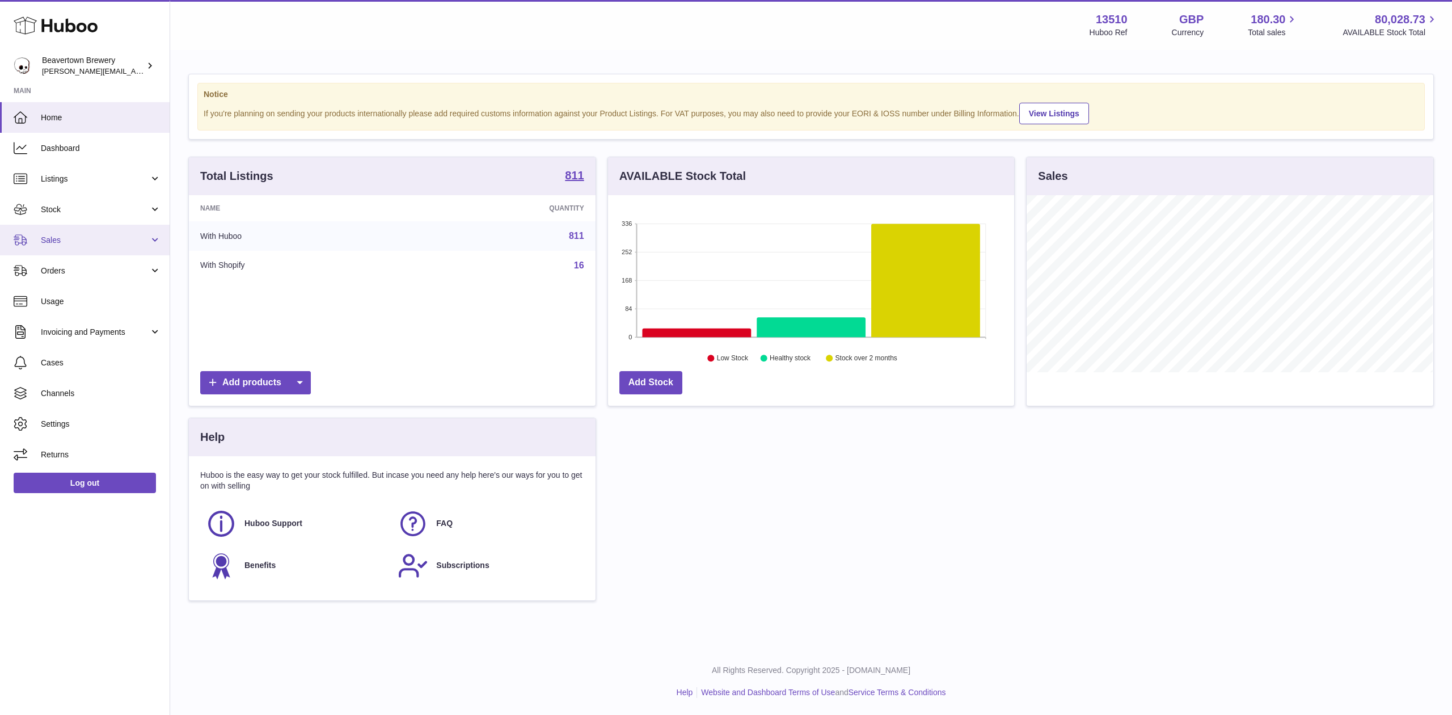  I want to click on span: AVAILABLE Stock Total, so click(1390, 32).